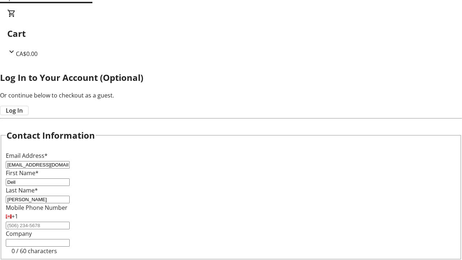 This screenshot has height=260, width=462. What do you see at coordinates (14, 110) in the screenshot?
I see `span: Log In` at bounding box center [14, 110].